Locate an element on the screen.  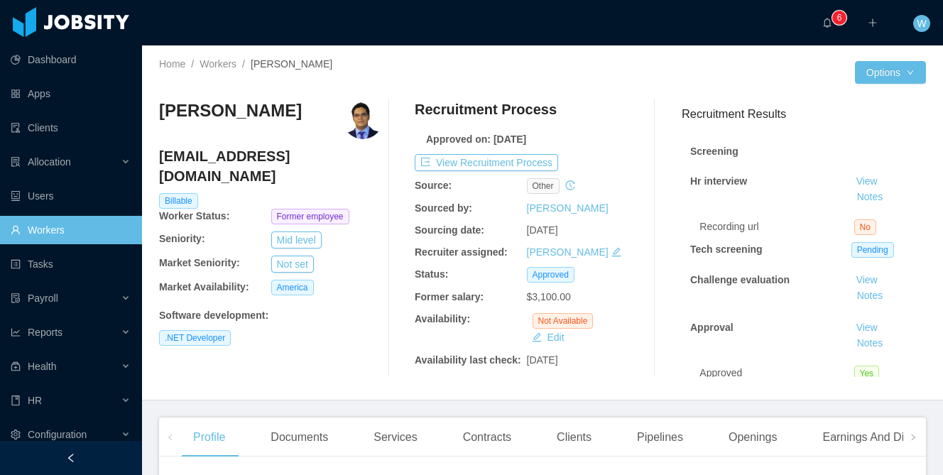
i: icon: plus is located at coordinates (872, 23).